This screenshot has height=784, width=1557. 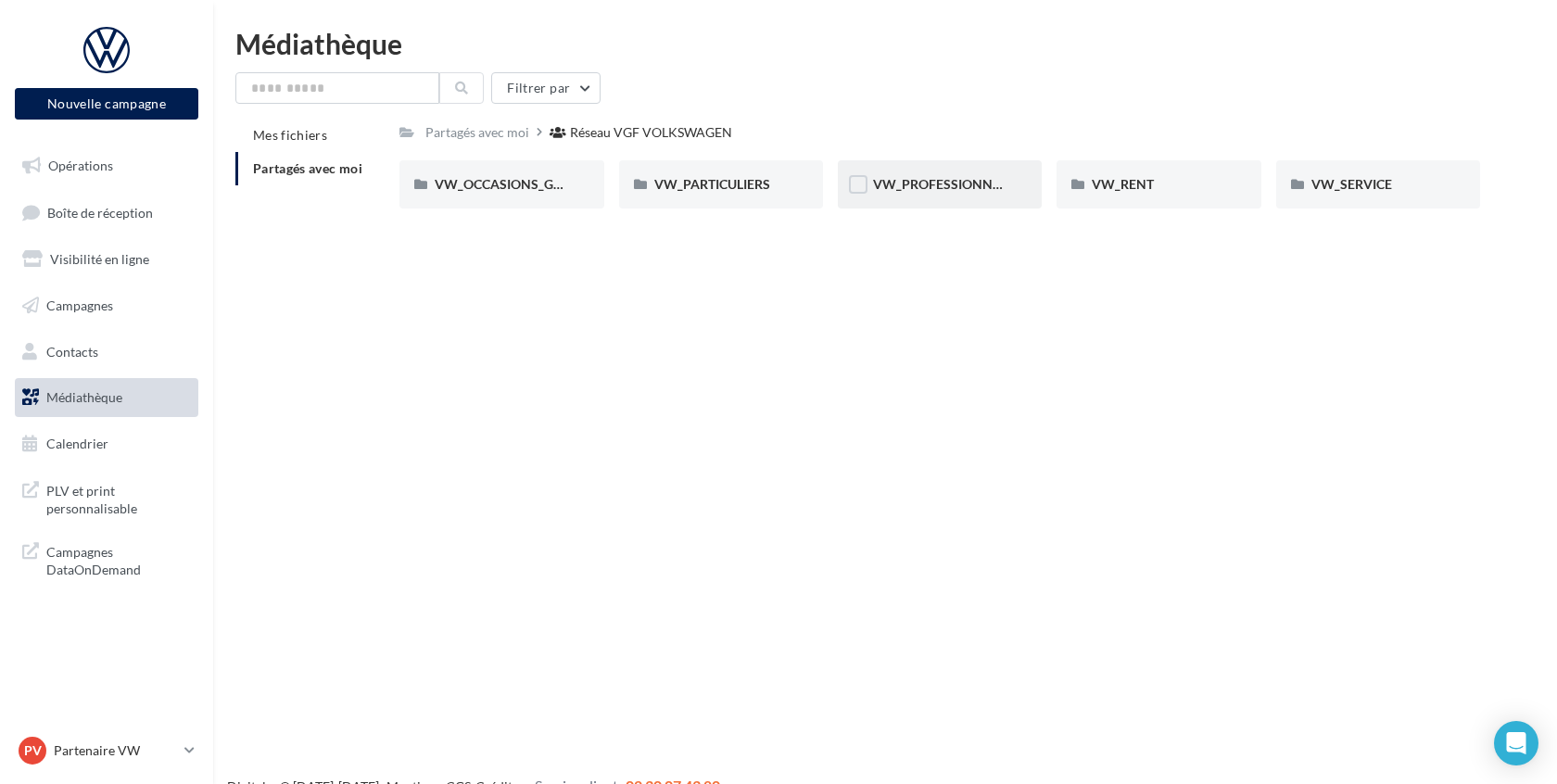 I want to click on span: VW_PARTICULIERS, so click(x=712, y=183).